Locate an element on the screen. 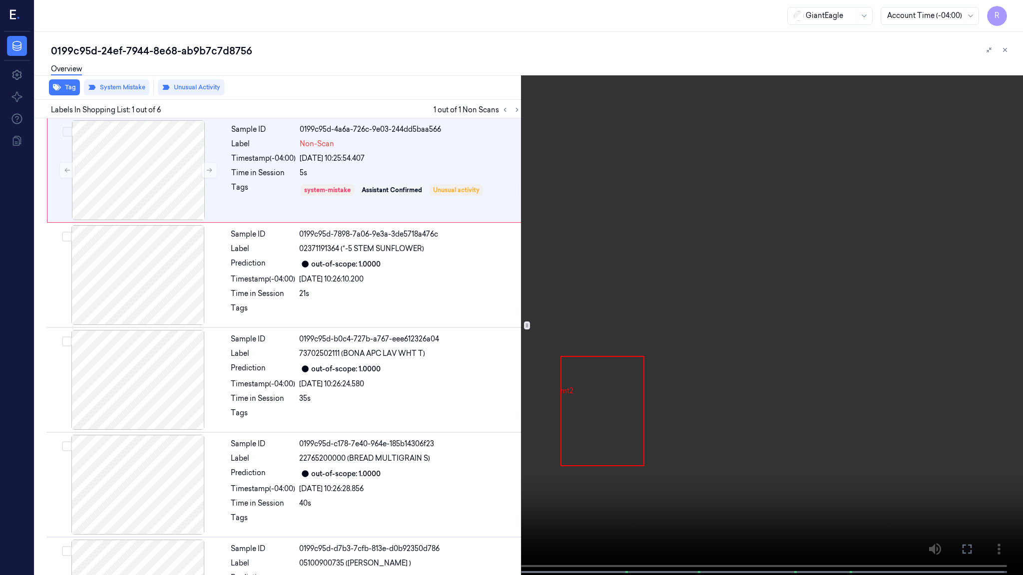  div: 40s is located at coordinates (410, 503).